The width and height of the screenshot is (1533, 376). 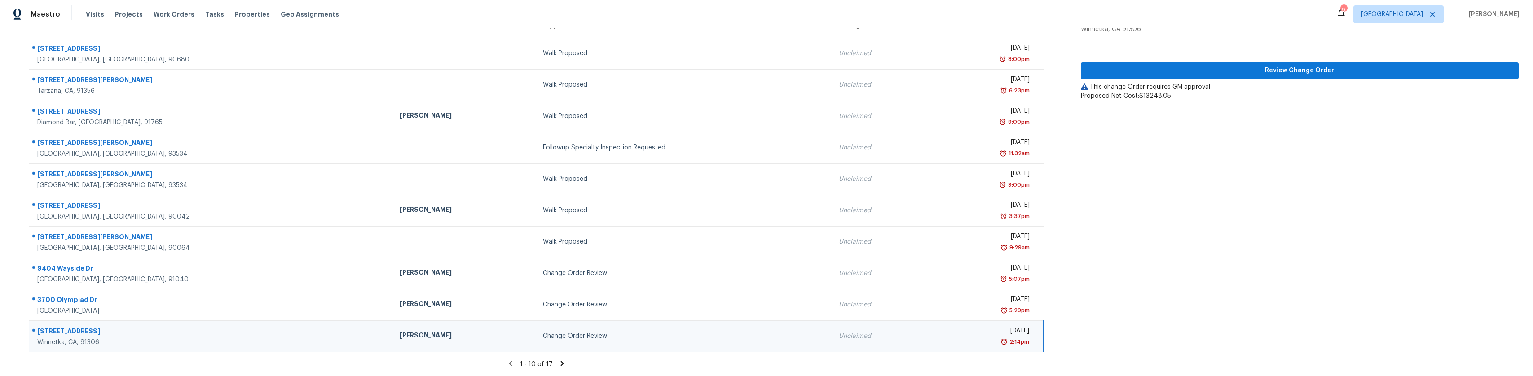 I want to click on div: 9, so click(x=1344, y=10).